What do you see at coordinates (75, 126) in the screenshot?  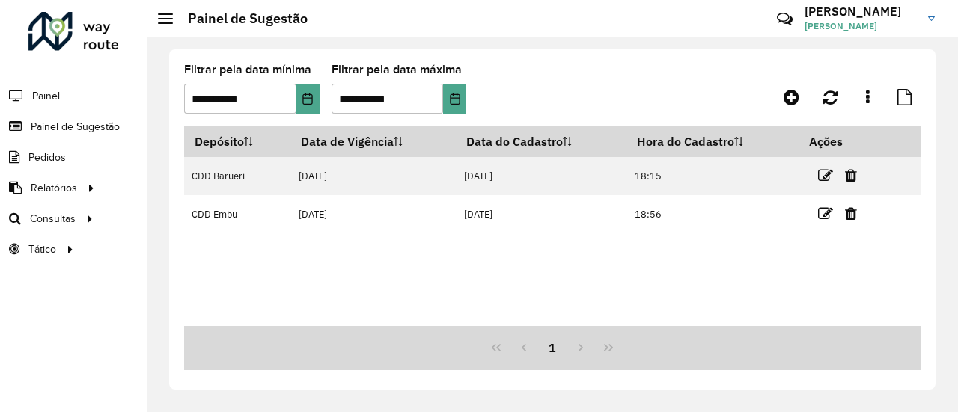 I see `span: Painel de Sugestão` at bounding box center [75, 126].